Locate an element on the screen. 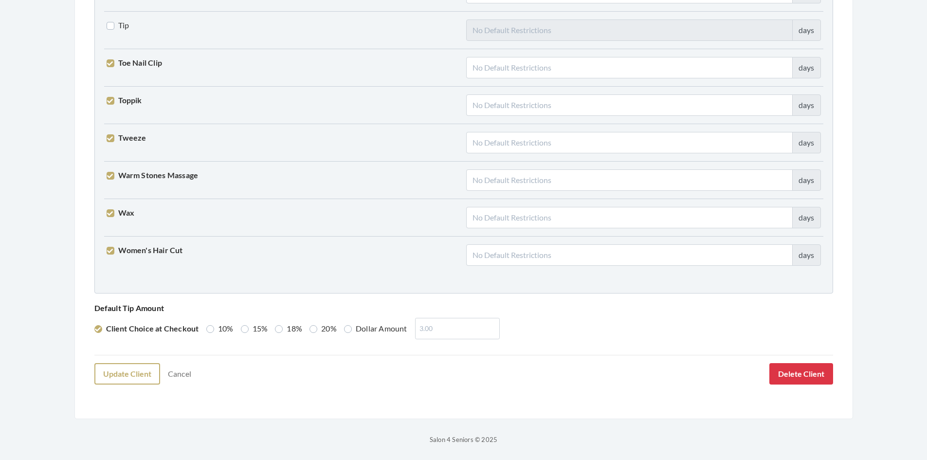 Image resolution: width=927 pixels, height=460 pixels. label: 20% is located at coordinates (323, 328).